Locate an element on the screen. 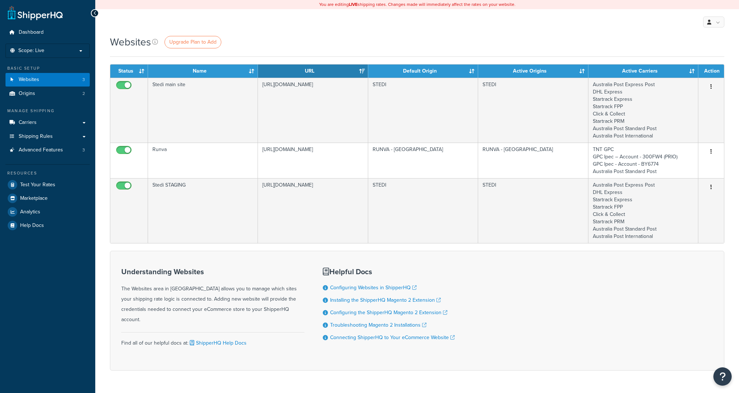  h3: Understanding Websites is located at coordinates (213, 272).